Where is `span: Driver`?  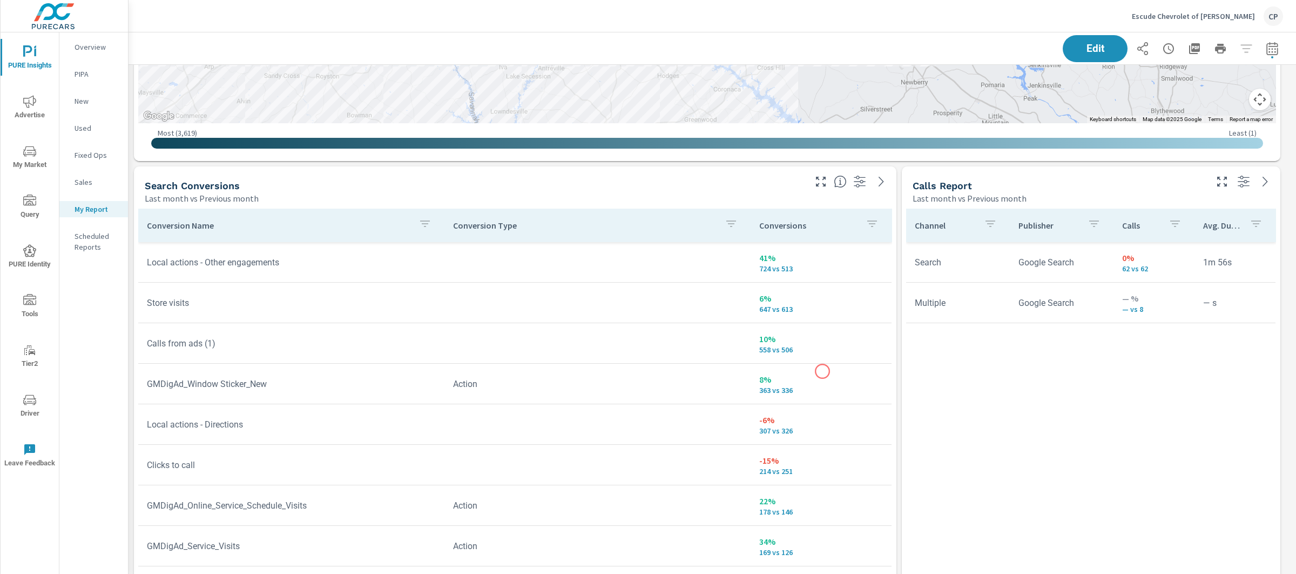
span: Driver is located at coordinates (30, 406).